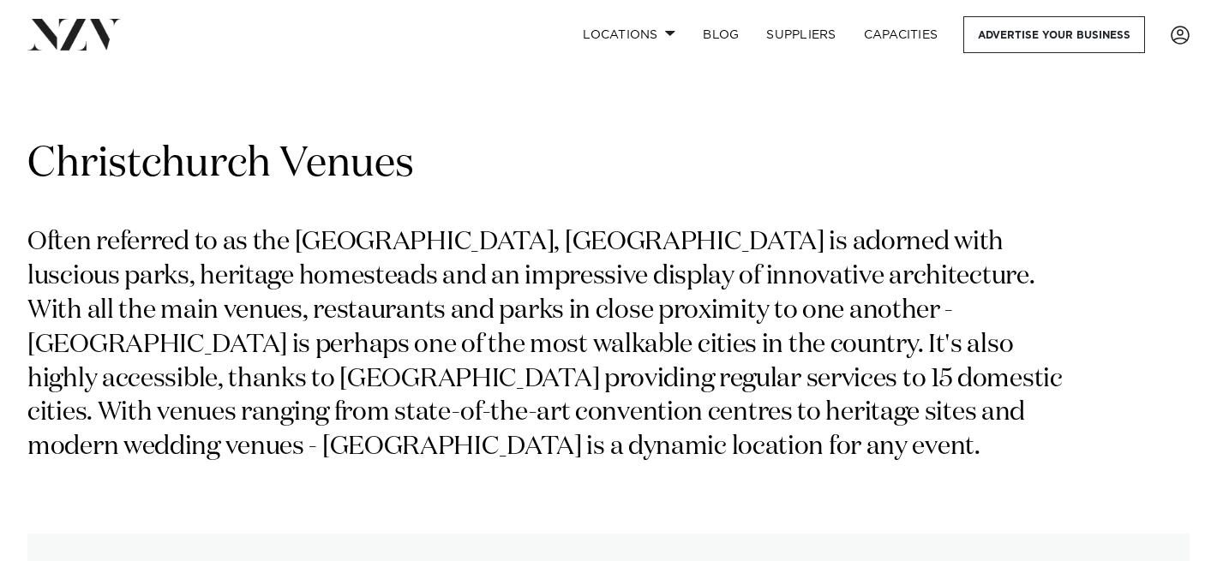 This screenshot has height=561, width=1217. Describe the element at coordinates (721, 34) in the screenshot. I see `a: BLOG` at that location.